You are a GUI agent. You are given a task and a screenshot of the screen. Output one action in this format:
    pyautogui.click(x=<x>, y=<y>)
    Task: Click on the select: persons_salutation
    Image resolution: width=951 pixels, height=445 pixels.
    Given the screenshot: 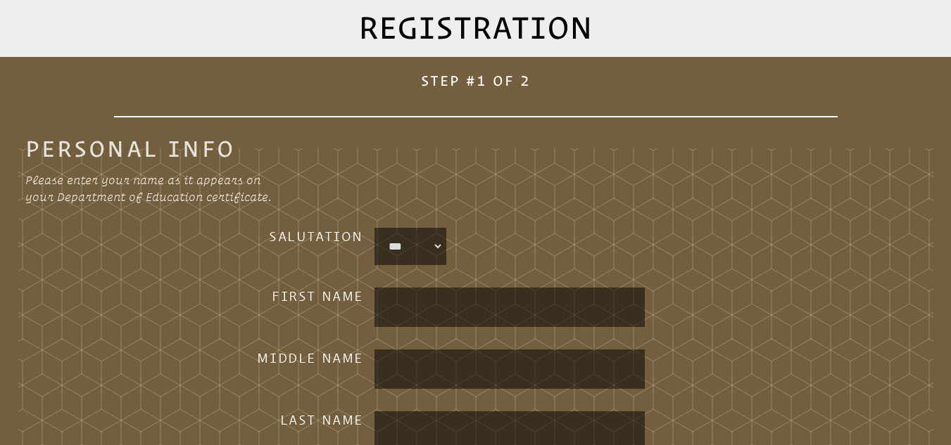 What is the action you would take?
    pyautogui.click(x=410, y=246)
    